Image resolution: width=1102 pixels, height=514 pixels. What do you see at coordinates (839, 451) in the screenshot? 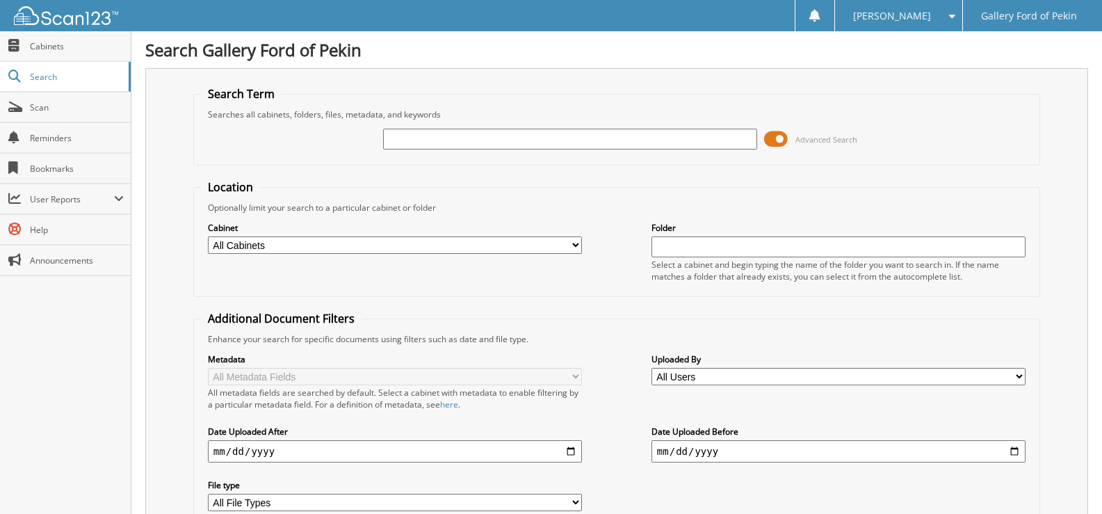
I see `input: end` at bounding box center [839, 451].